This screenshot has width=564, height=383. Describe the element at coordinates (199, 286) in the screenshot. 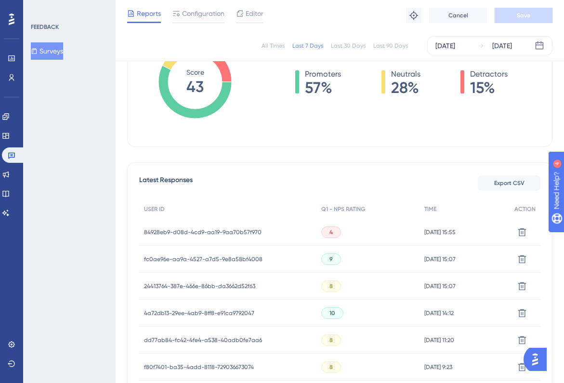

I see `span: 24413764-387e-466e-86bb-da3662d52f63` at that location.